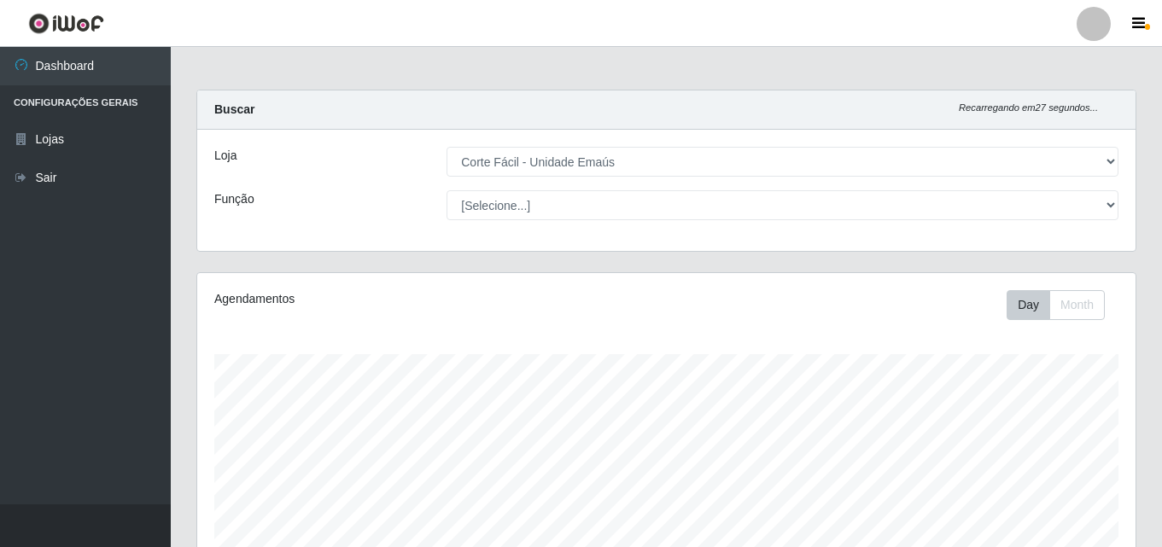 This screenshot has height=547, width=1162. Describe the element at coordinates (1028, 305) in the screenshot. I see `button: Day` at that location.